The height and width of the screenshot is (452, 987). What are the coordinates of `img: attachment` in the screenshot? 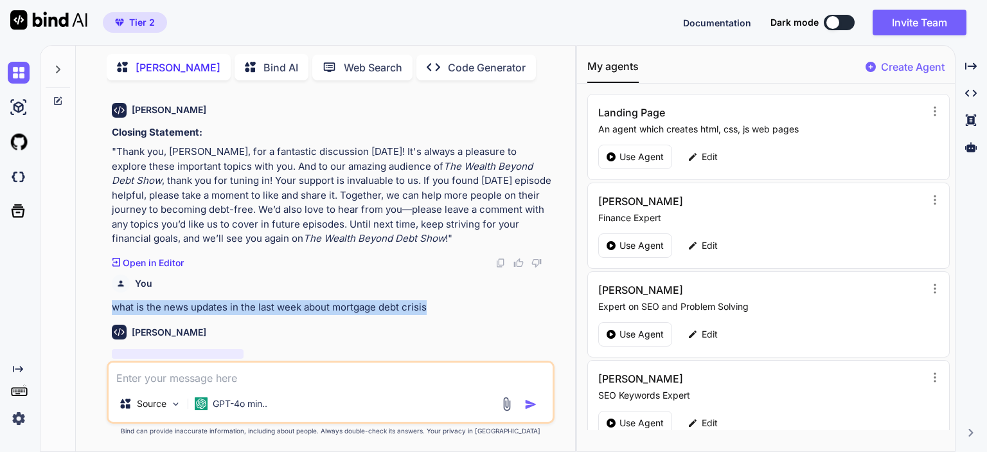 It's located at (507, 404).